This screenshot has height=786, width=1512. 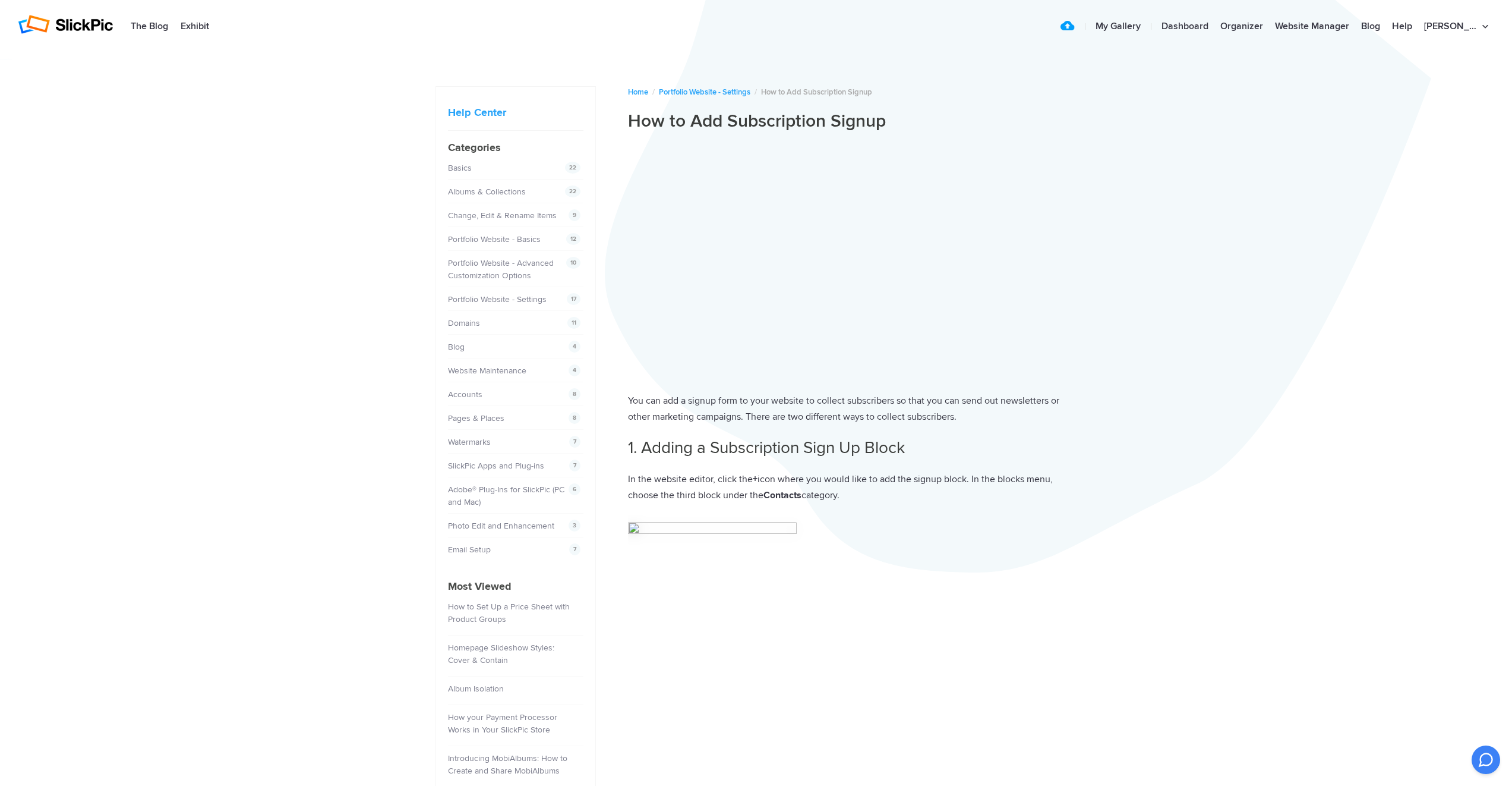 I want to click on a: Accounts, so click(x=466, y=394).